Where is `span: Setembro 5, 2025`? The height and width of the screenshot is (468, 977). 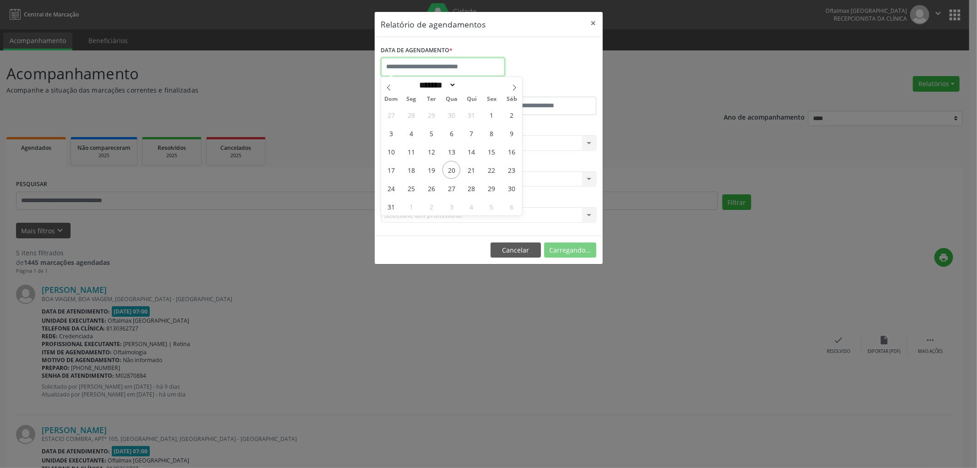
span: Setembro 5, 2025 is located at coordinates (491, 206).